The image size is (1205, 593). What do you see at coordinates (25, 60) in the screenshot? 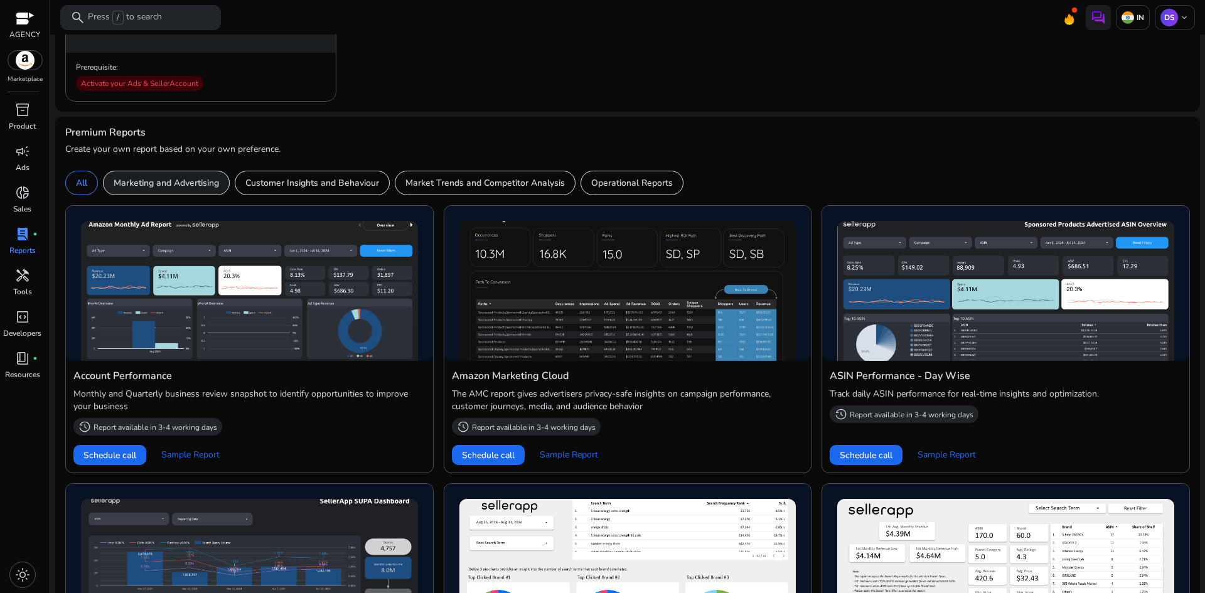
I see `img: amazon.svg` at bounding box center [25, 60].